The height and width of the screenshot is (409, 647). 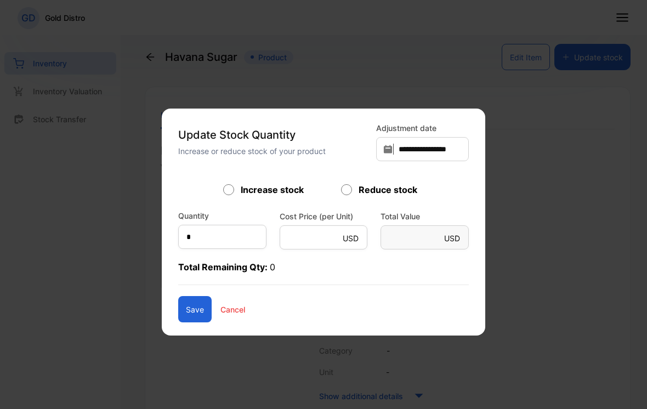 What do you see at coordinates (193, 215) in the screenshot?
I see `label: Quantity` at bounding box center [193, 215].